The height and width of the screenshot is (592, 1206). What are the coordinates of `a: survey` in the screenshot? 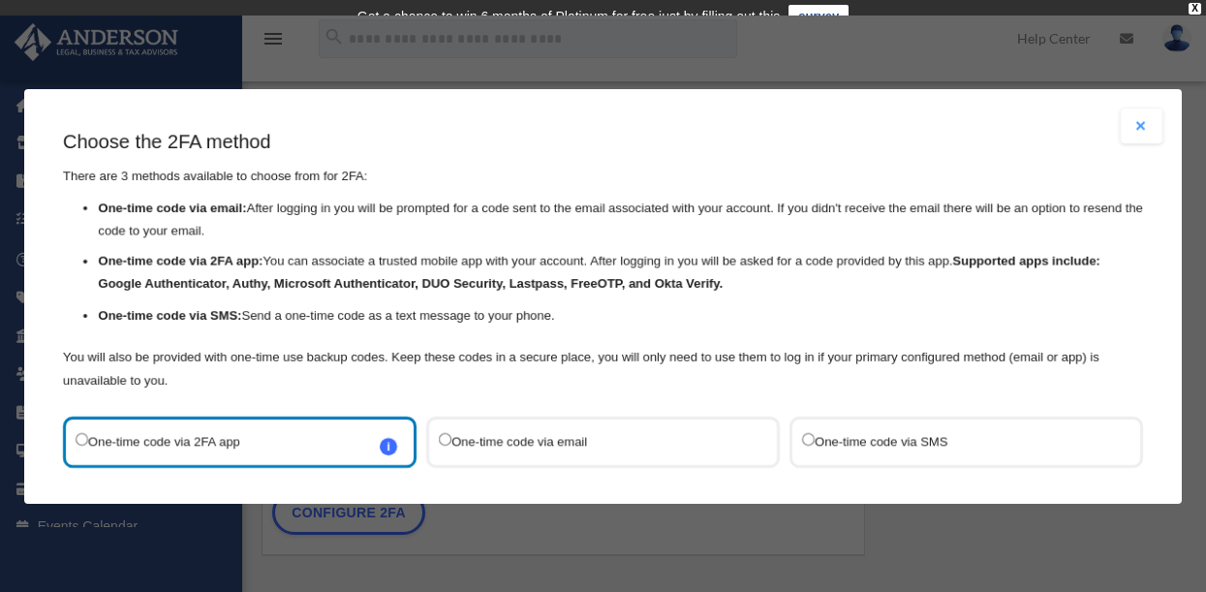 It's located at (819, 16).